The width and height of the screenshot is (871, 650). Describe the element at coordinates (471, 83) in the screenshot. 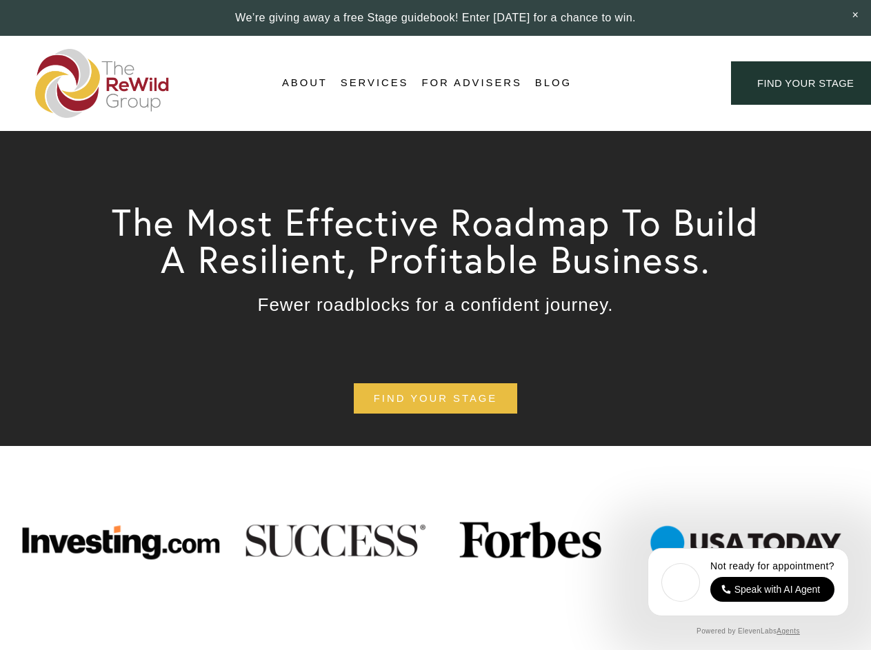

I see `a: For Advisers` at that location.